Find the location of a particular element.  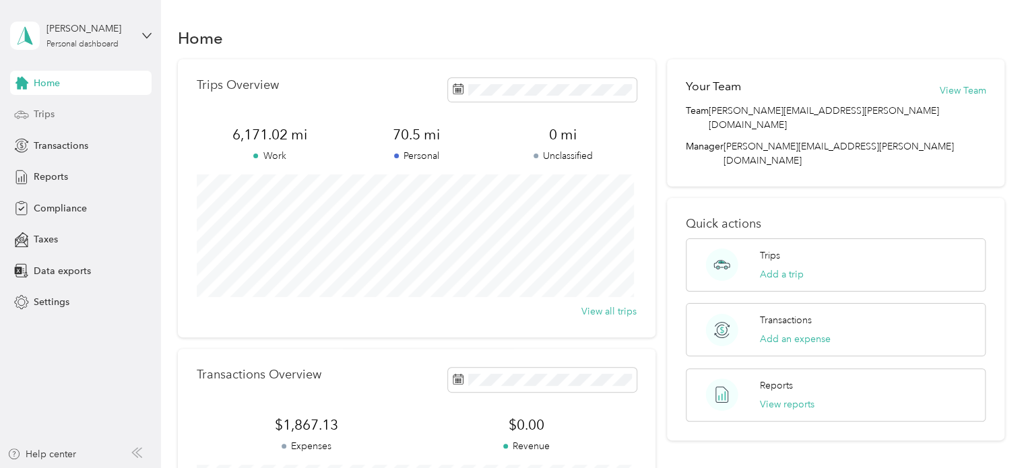

p: Trips is located at coordinates (770, 255).